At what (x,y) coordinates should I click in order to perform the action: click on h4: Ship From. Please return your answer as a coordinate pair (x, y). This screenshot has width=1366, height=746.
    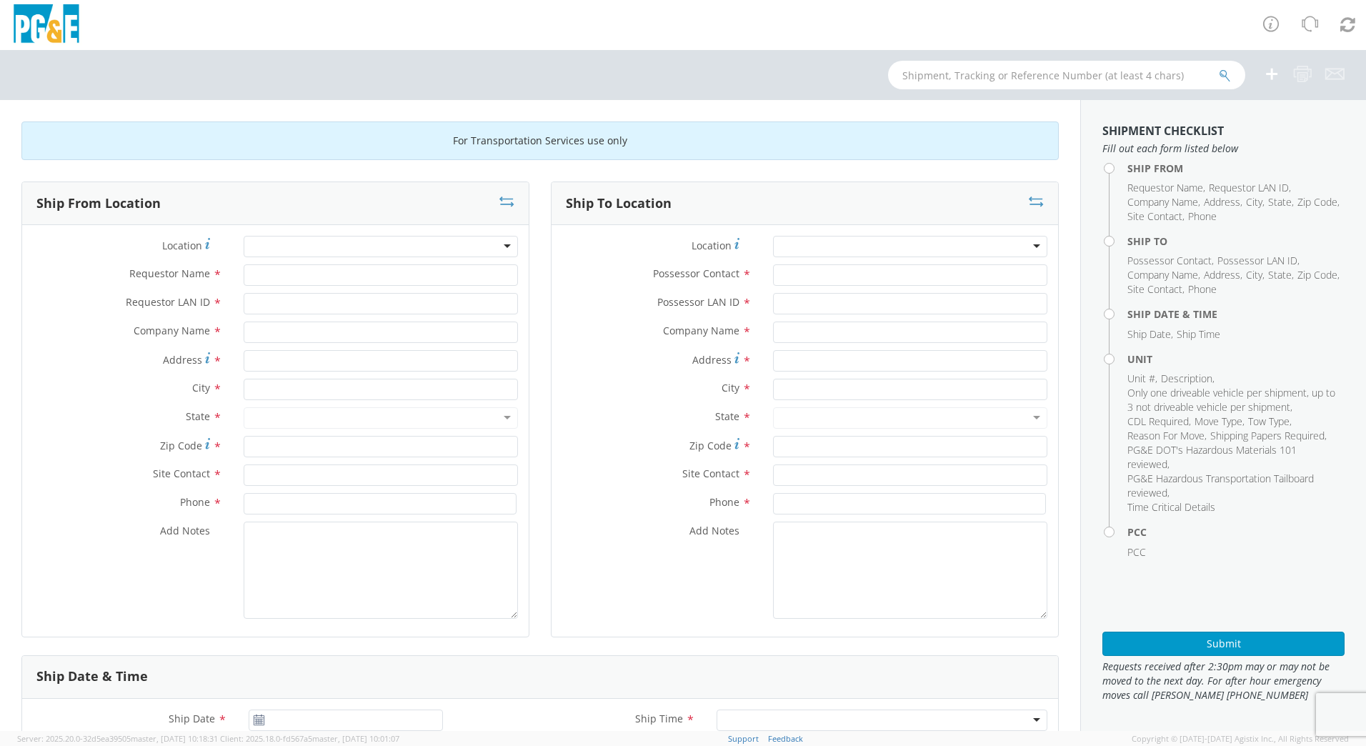
    Looking at the image, I should click on (1236, 168).